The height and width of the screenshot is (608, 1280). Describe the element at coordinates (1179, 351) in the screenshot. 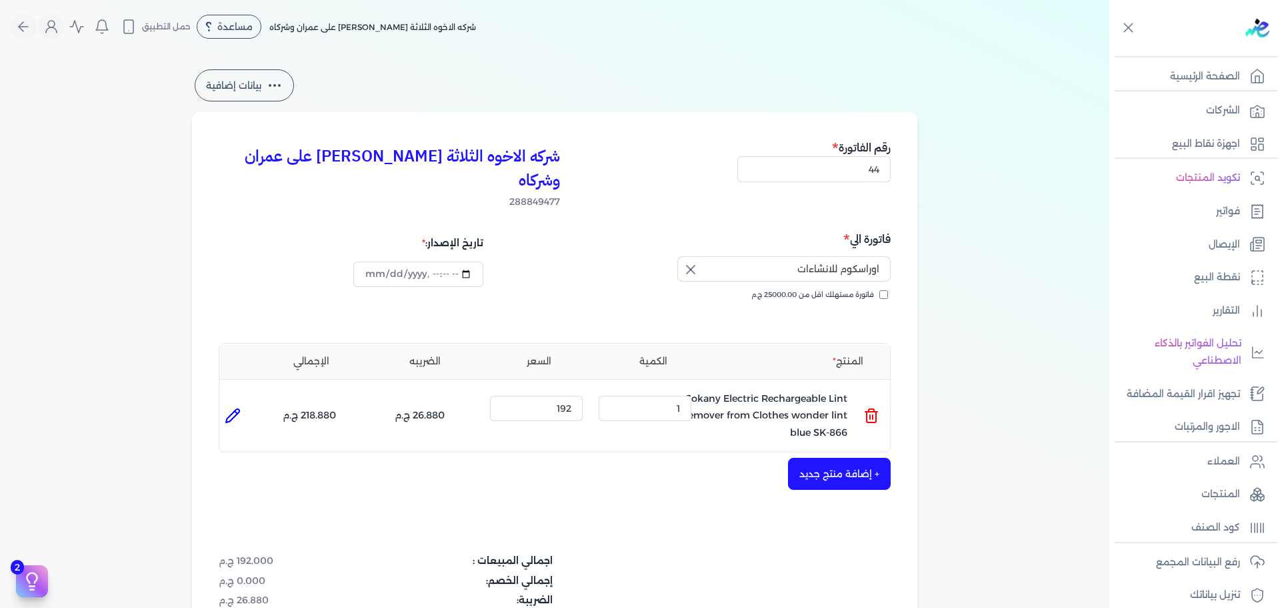

I see `p: تحليل الفواتير بالذكاء الاصطناعي` at that location.